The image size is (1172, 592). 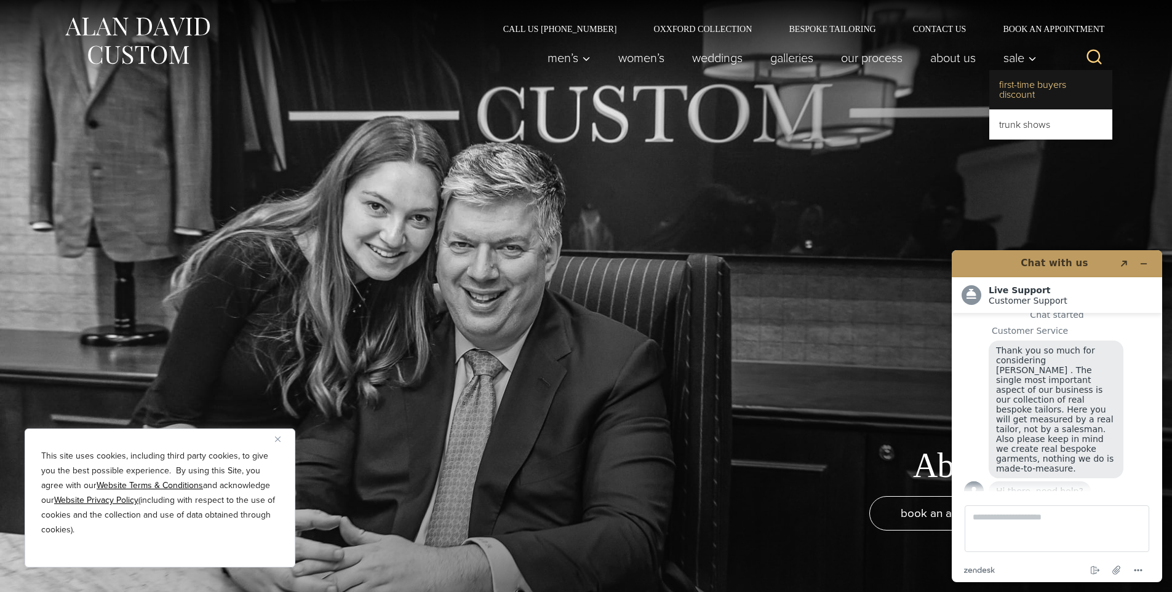 What do you see at coordinates (182, 23) in the screenshot?
I see `button: Popout` at bounding box center [182, 23].